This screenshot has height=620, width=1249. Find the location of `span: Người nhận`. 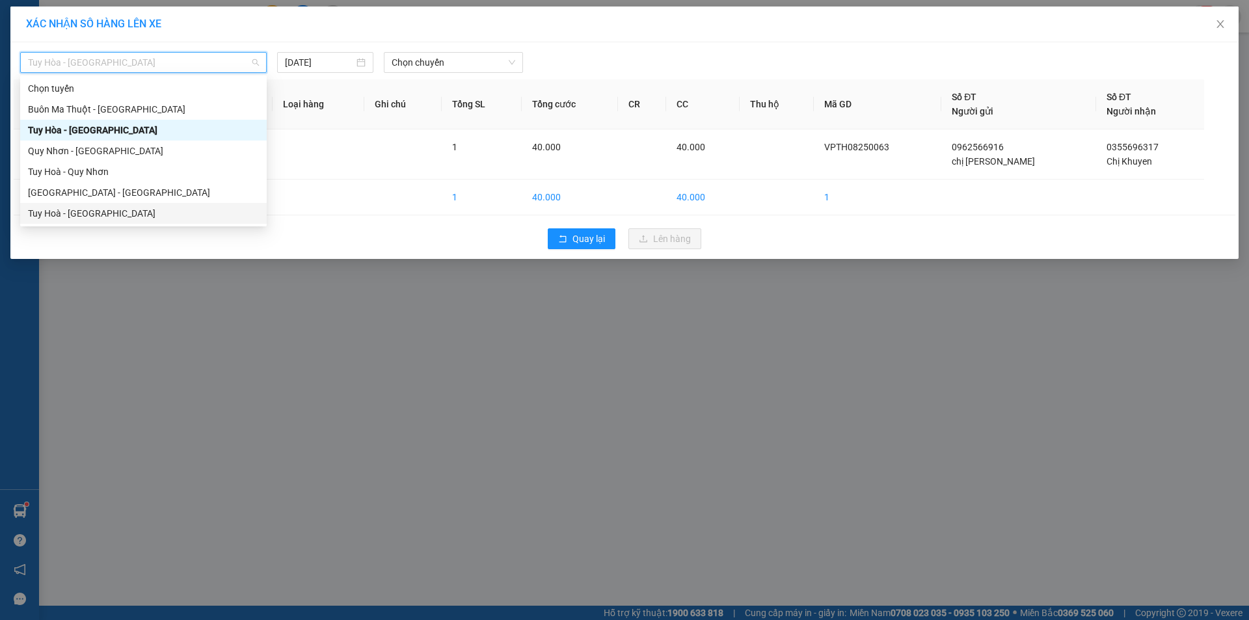

span: Người nhận is located at coordinates (1131, 111).